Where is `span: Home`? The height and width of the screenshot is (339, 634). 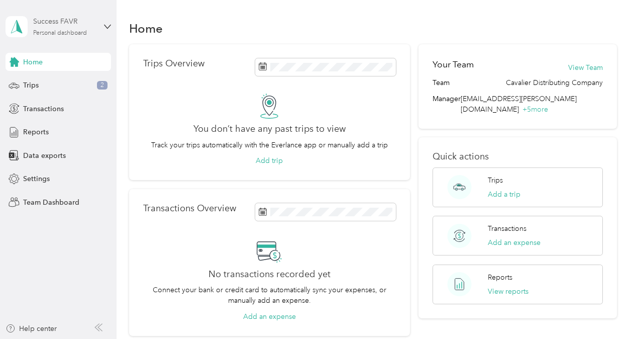 span: Home is located at coordinates (33, 62).